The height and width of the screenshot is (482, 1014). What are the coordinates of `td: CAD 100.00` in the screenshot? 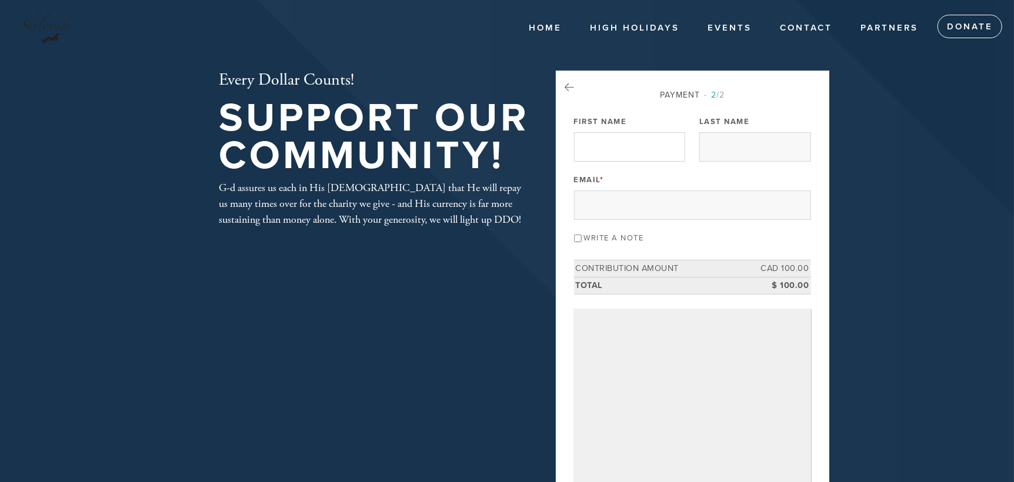 It's located at (785, 269).